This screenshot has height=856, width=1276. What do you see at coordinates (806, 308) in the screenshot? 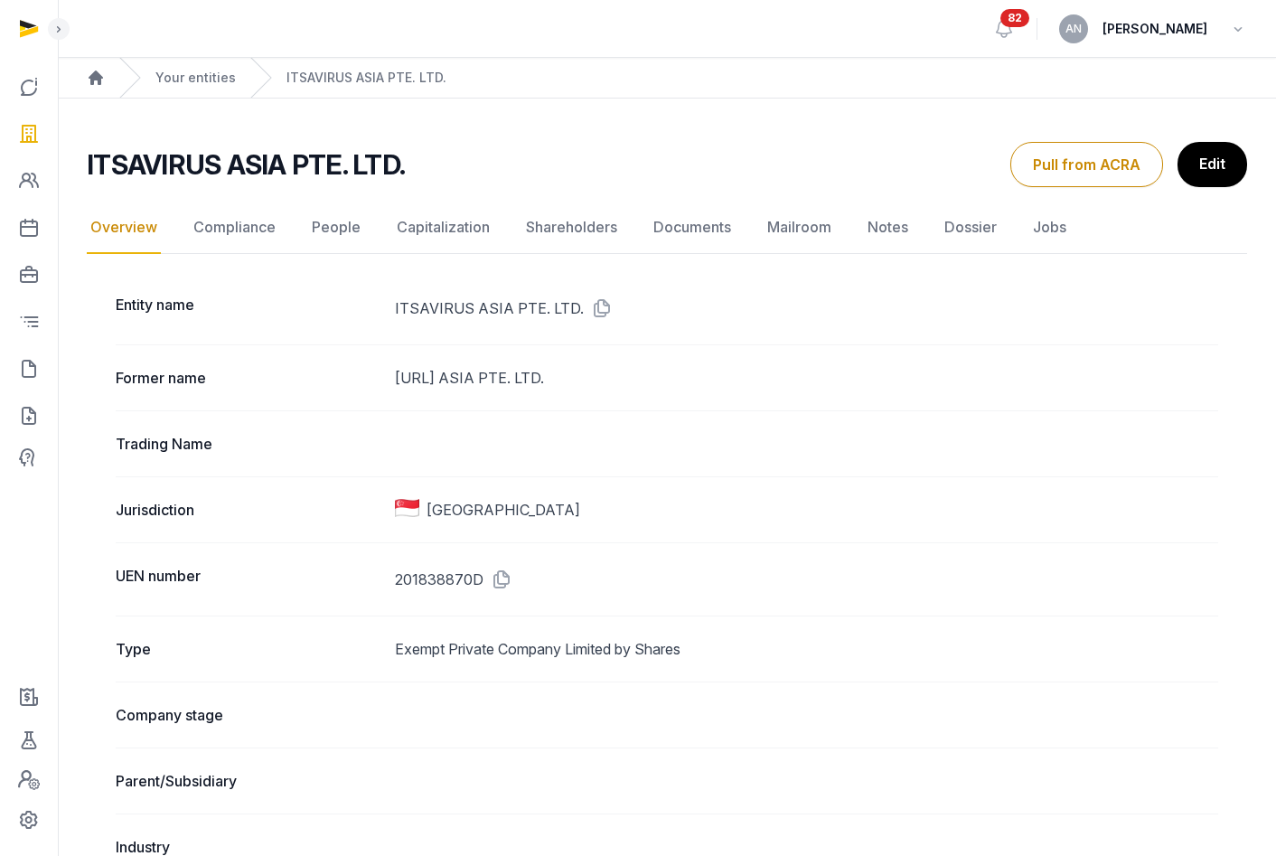
I see `dd: ITSAVIRUS ASIA PTE. LTD.` at bounding box center [806, 308].